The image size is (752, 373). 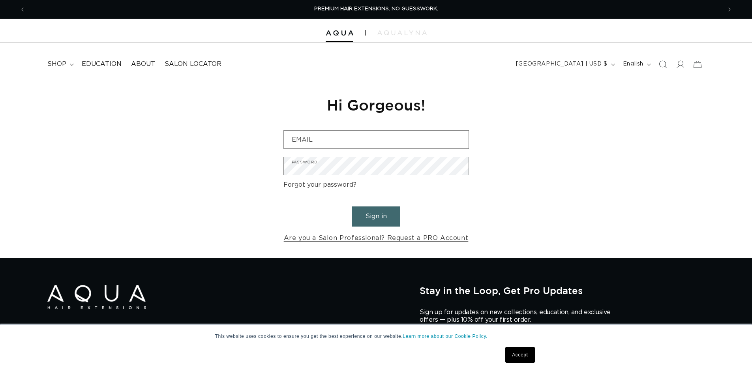 What do you see at coordinates (22, 9) in the screenshot?
I see `button: Previous announcement` at bounding box center [22, 9].